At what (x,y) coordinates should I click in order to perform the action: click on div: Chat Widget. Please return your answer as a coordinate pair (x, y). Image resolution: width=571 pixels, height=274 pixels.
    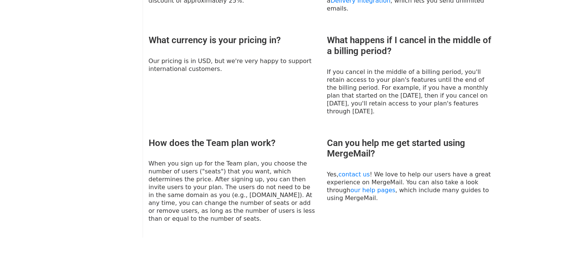
    Looking at the image, I should click on (552, 256).